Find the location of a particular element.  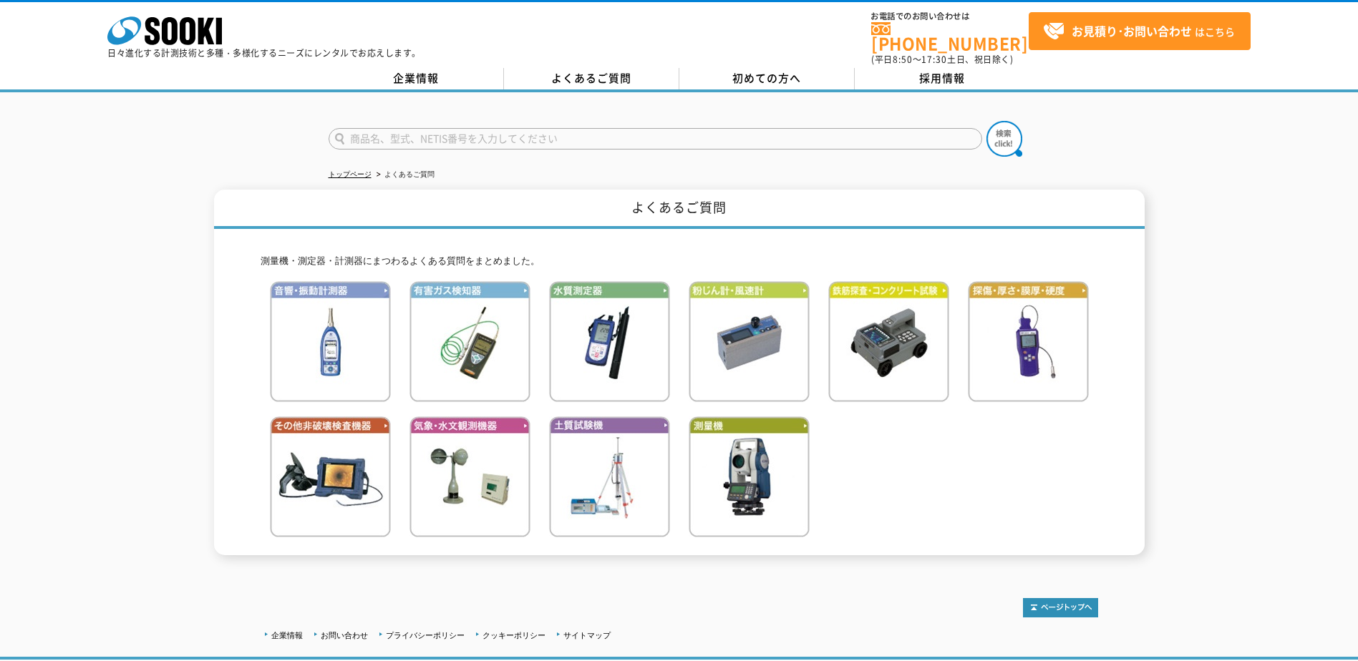

a: クッキーポリシー is located at coordinates (514, 636).